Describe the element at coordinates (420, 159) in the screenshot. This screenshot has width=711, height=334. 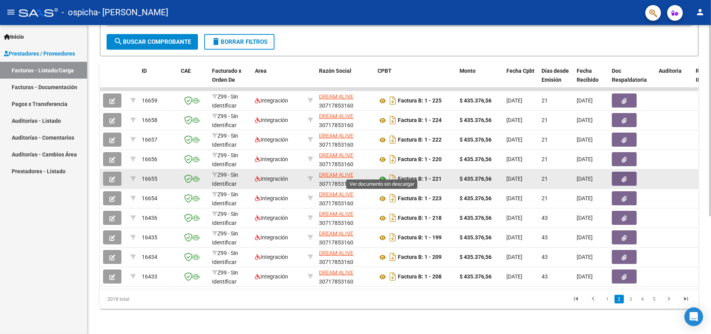
I see `strong: Factura B: 1 - 220` at that location.